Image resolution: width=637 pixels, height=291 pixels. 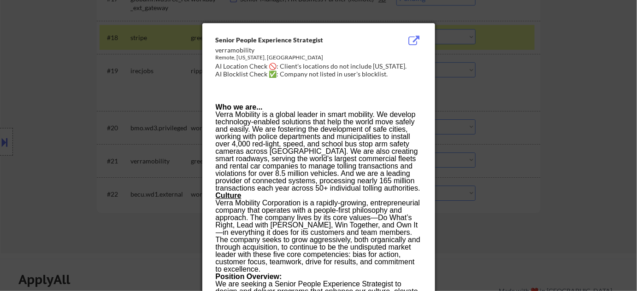 I want to click on div: Senior People Experience Strategist, so click(x=295, y=40).